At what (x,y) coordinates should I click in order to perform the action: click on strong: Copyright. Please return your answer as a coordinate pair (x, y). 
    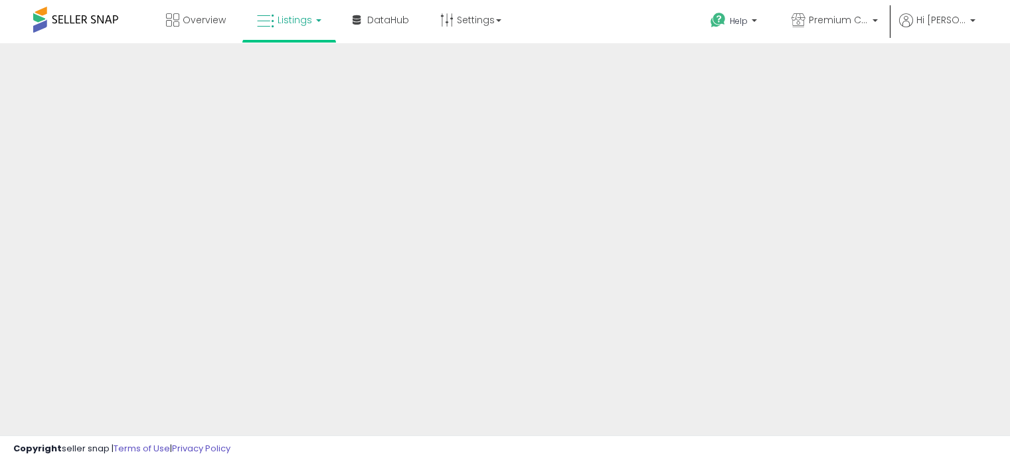
    Looking at the image, I should click on (37, 448).